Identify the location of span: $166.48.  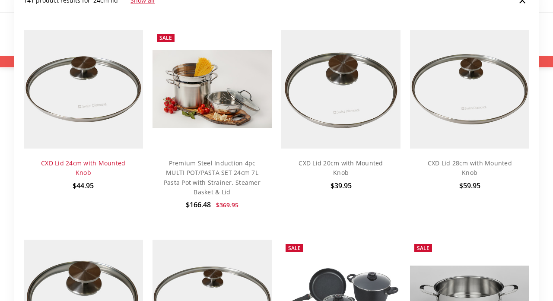
(198, 205).